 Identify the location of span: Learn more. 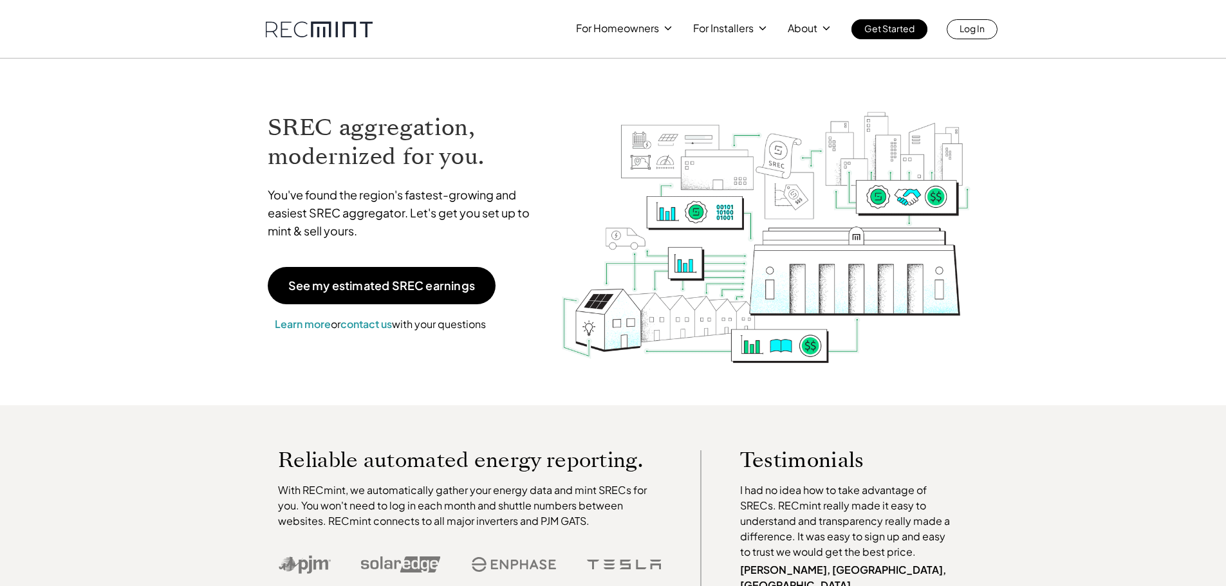
(302, 324).